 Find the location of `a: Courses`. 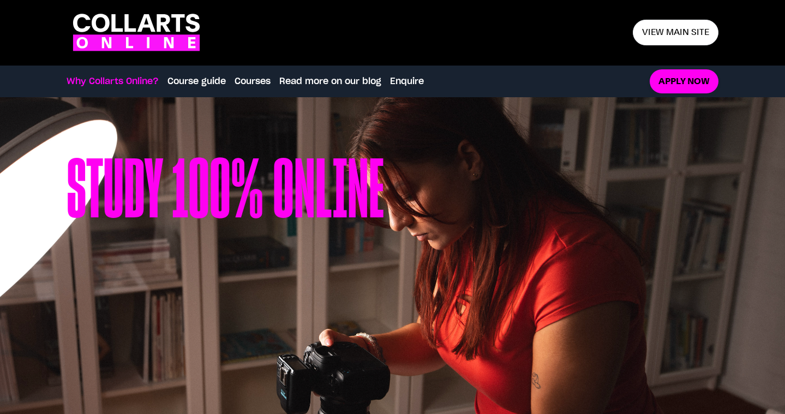

a: Courses is located at coordinates (253, 81).